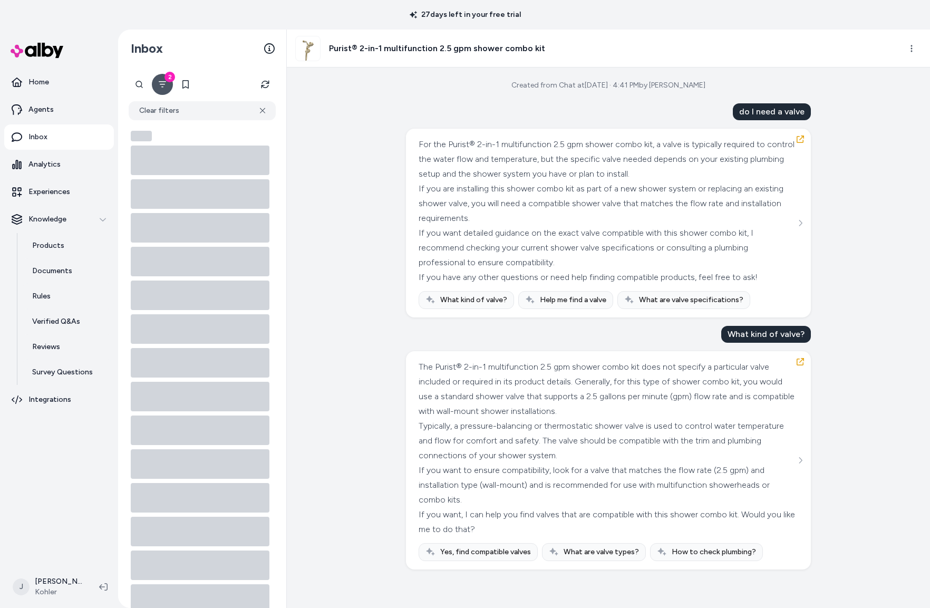 The width and height of the screenshot is (930, 608). I want to click on button: Knowledge, so click(59, 219).